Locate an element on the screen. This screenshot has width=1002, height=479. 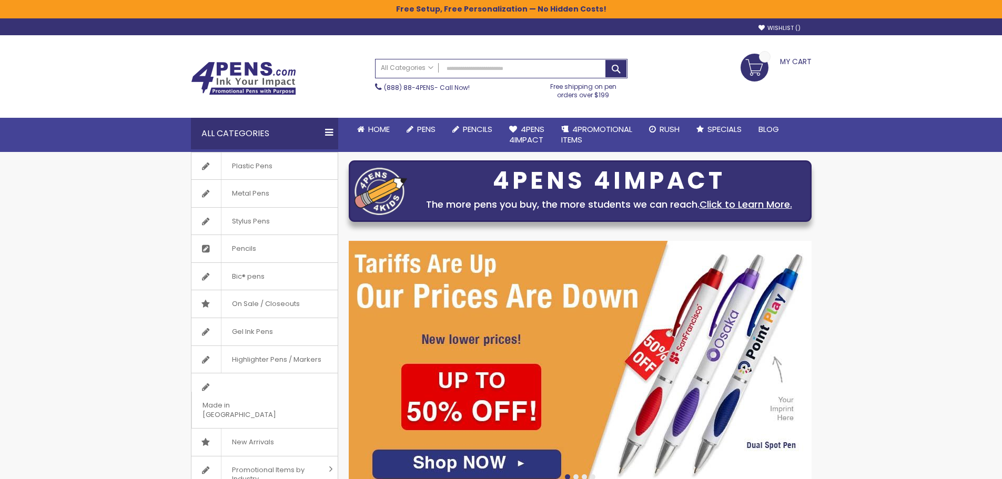
a: Metal Pens is located at coordinates (265, 194).